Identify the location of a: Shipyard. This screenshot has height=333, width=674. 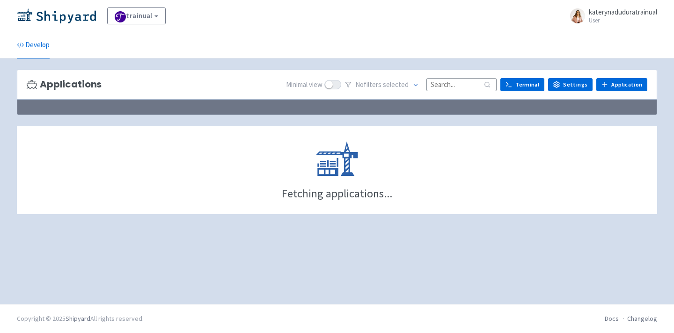
(78, 319).